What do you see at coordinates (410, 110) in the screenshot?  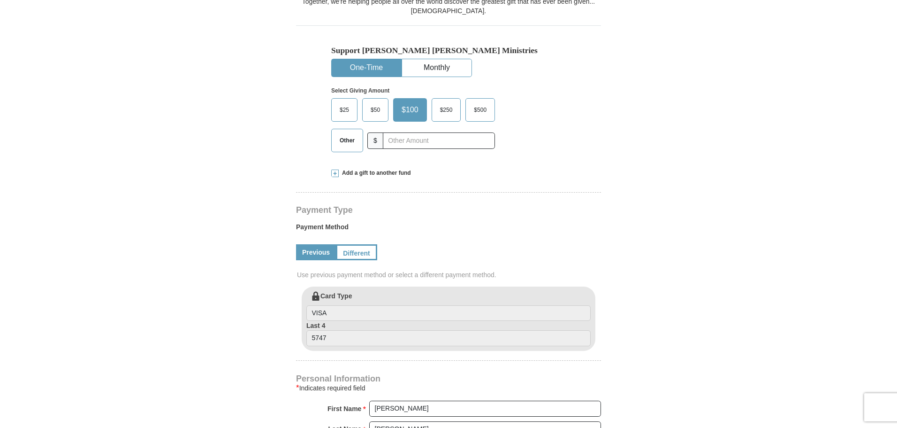 I see `span: $100` at bounding box center [410, 110].